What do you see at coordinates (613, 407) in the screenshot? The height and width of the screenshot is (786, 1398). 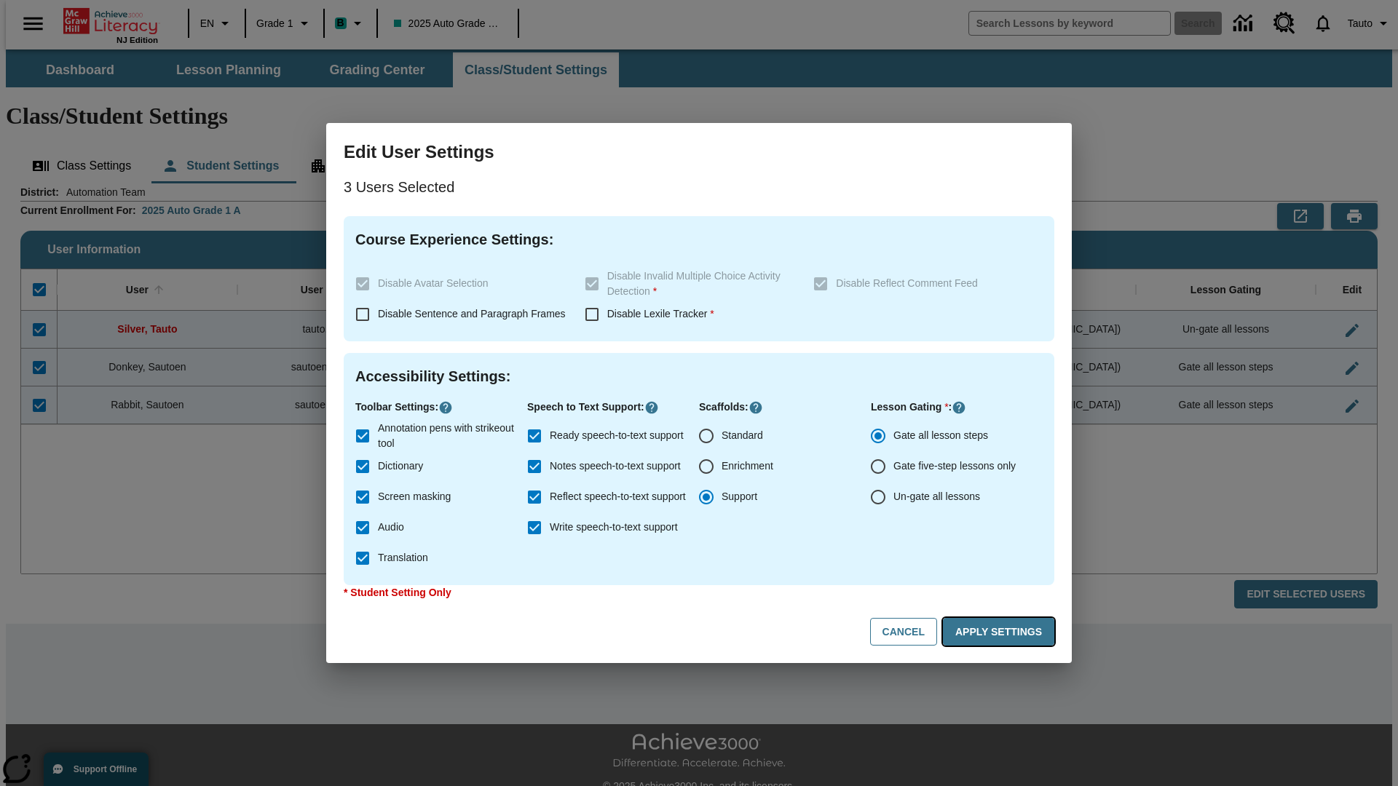 I see `p: Speech to Text Support :` at bounding box center [613, 407].